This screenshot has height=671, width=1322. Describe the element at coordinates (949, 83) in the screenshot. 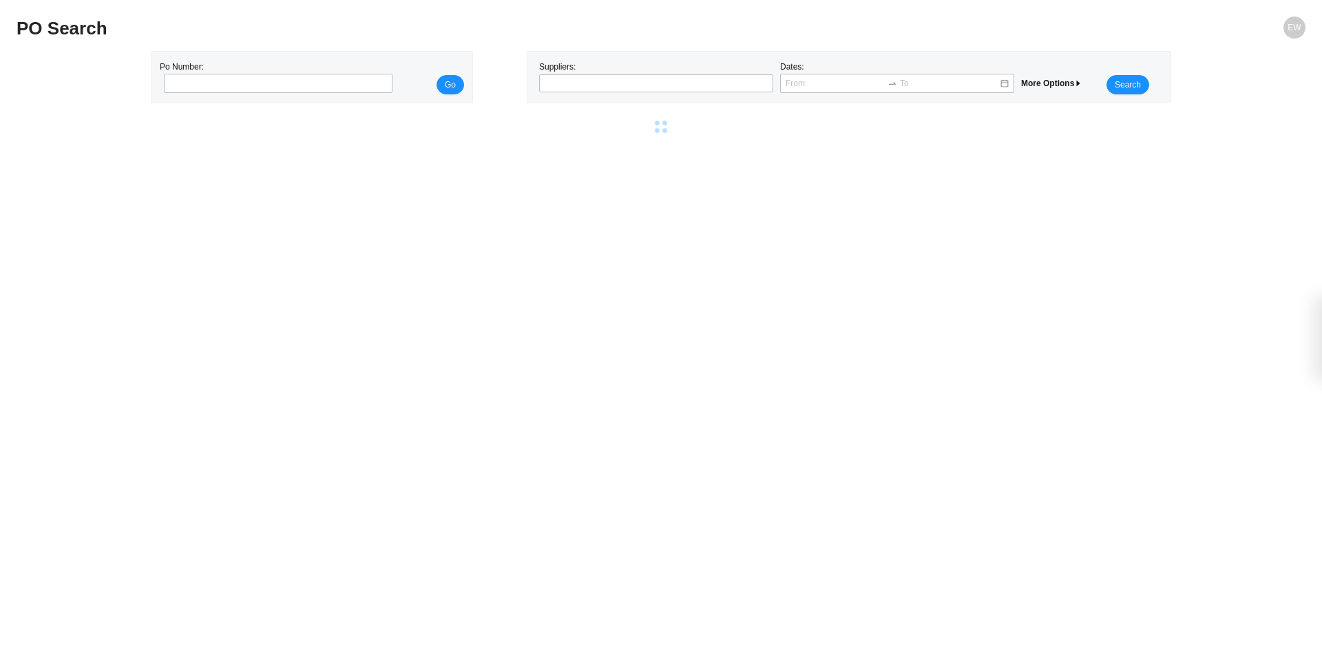

I see `input: To` at that location.